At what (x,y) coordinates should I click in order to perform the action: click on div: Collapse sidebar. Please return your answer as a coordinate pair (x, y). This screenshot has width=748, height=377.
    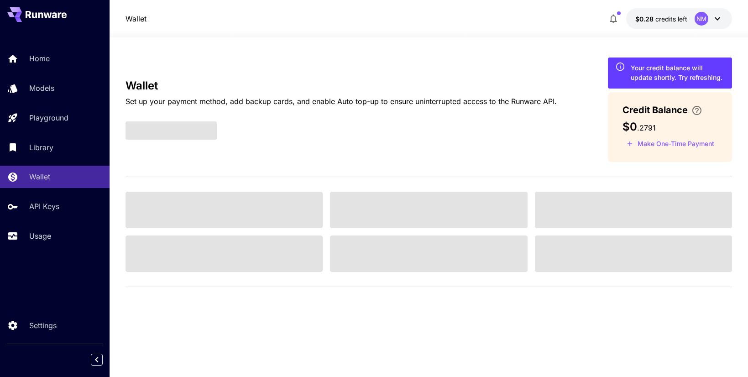
    Looking at the image, I should click on (104, 360).